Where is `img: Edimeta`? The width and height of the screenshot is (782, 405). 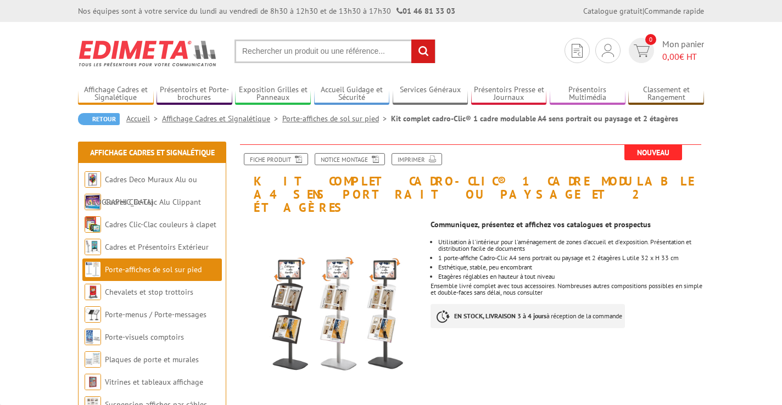
img: Edimeta is located at coordinates (148, 53).